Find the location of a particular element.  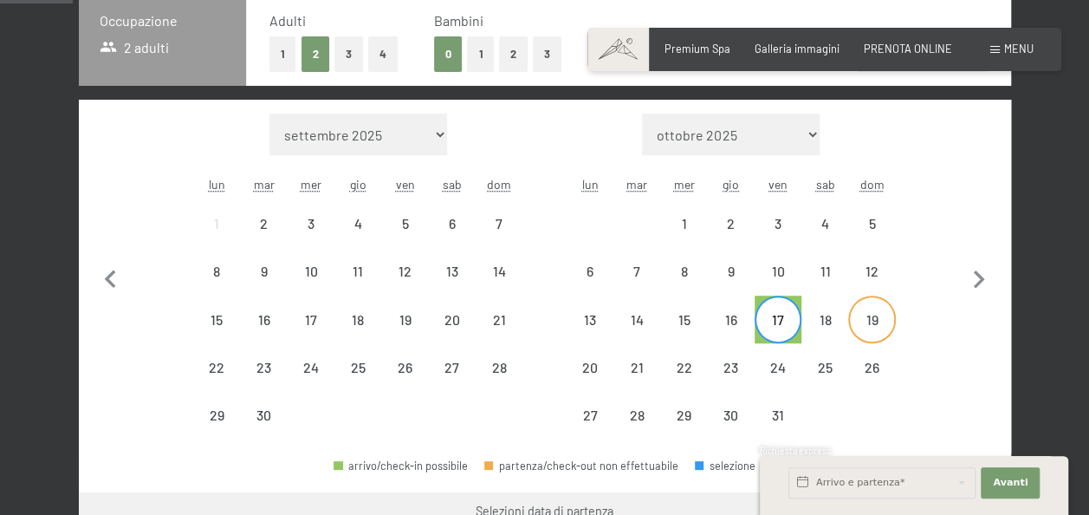

div: 30 is located at coordinates (731, 430).